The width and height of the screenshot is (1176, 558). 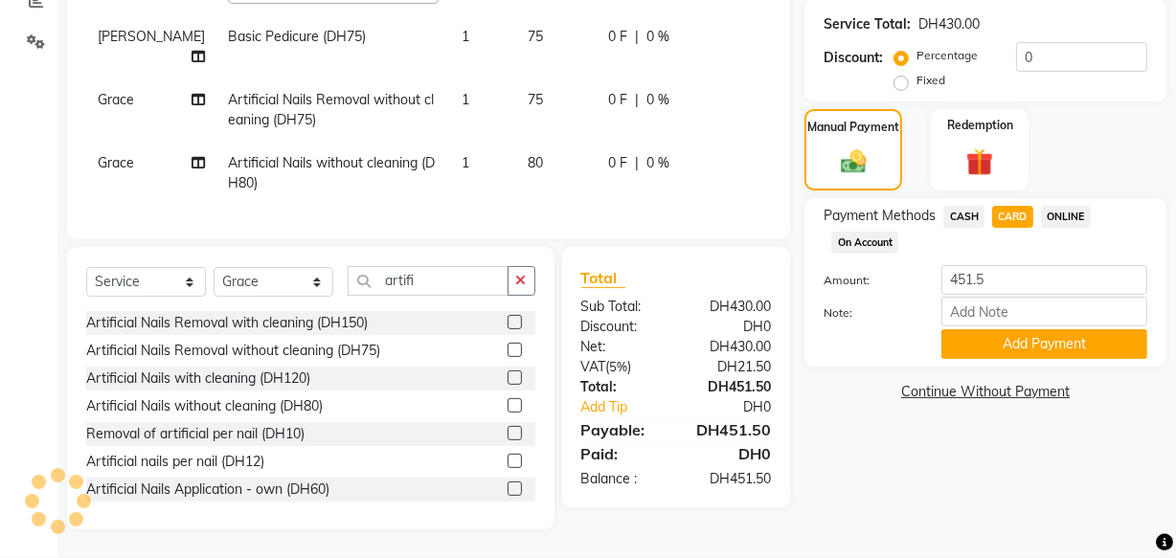 I want to click on div: Balance :, so click(x=622, y=479).